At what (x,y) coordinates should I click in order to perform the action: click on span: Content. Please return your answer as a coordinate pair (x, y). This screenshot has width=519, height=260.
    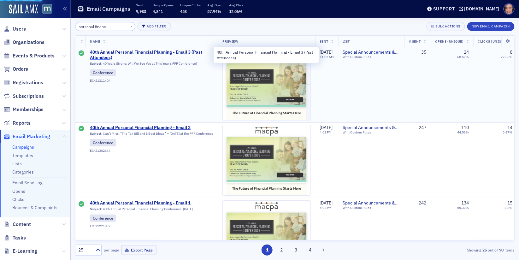
    Looking at the image, I should click on (22, 224).